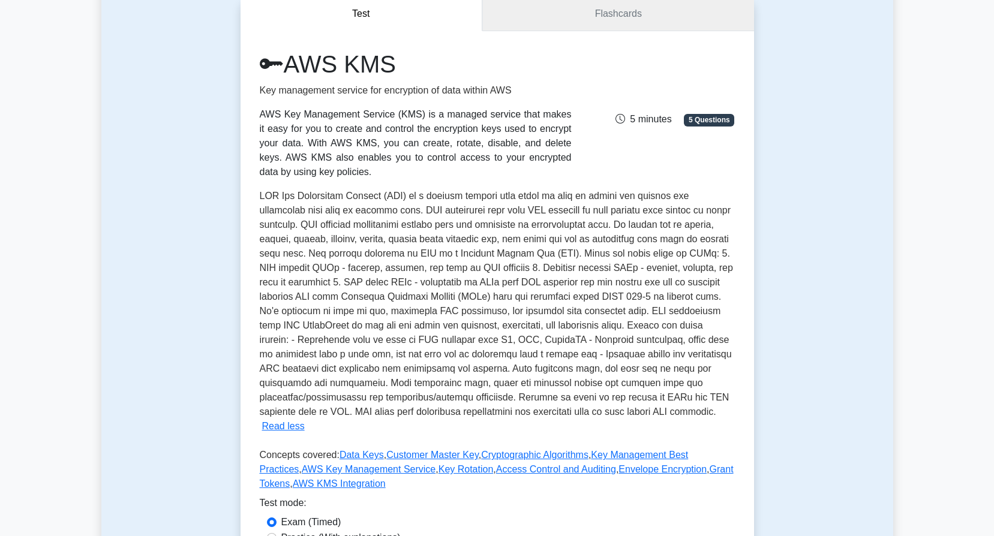 The width and height of the screenshot is (994, 536). I want to click on a: AWS Key Management Service, so click(369, 469).